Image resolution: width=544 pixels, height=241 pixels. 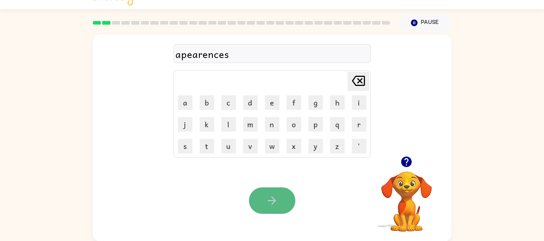 I want to click on button: c, so click(x=229, y=103).